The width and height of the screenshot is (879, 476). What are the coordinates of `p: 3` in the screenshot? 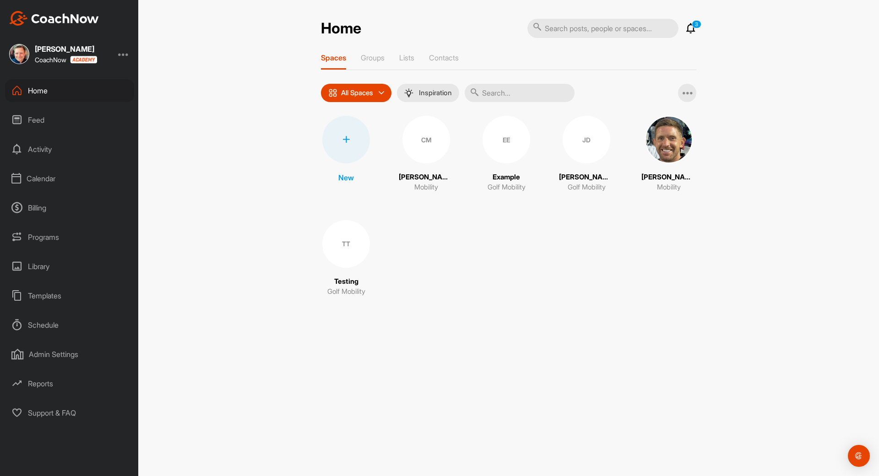 It's located at (696, 24).